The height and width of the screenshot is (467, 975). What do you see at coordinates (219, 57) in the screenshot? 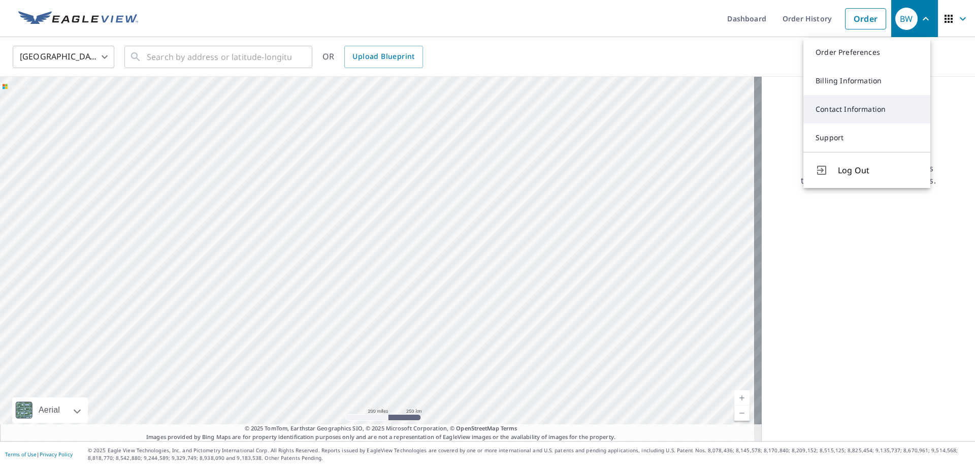
I see `input: Search by address or latitude-longitude` at bounding box center [219, 57].